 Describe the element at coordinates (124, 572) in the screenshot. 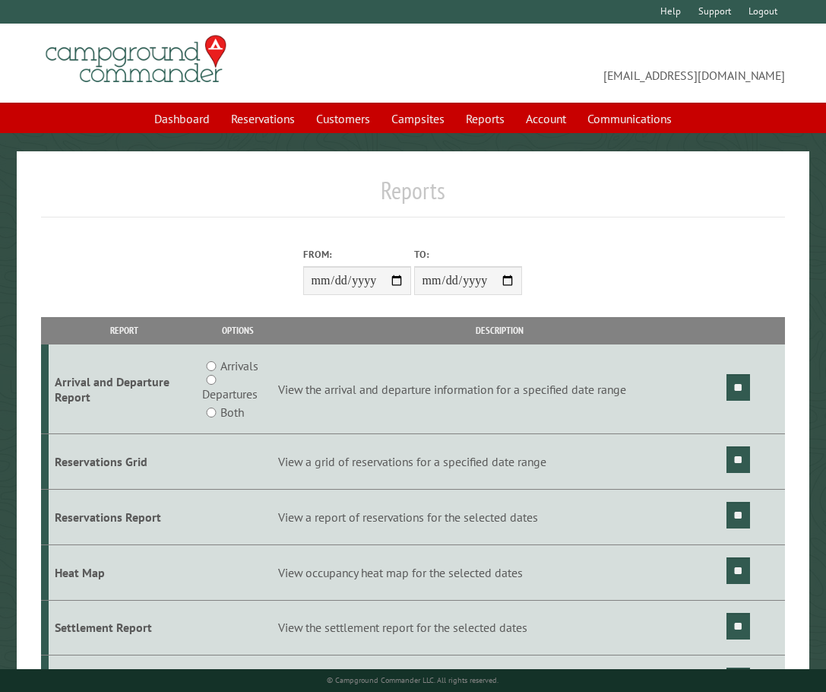

I see `td: Heat Map` at that location.